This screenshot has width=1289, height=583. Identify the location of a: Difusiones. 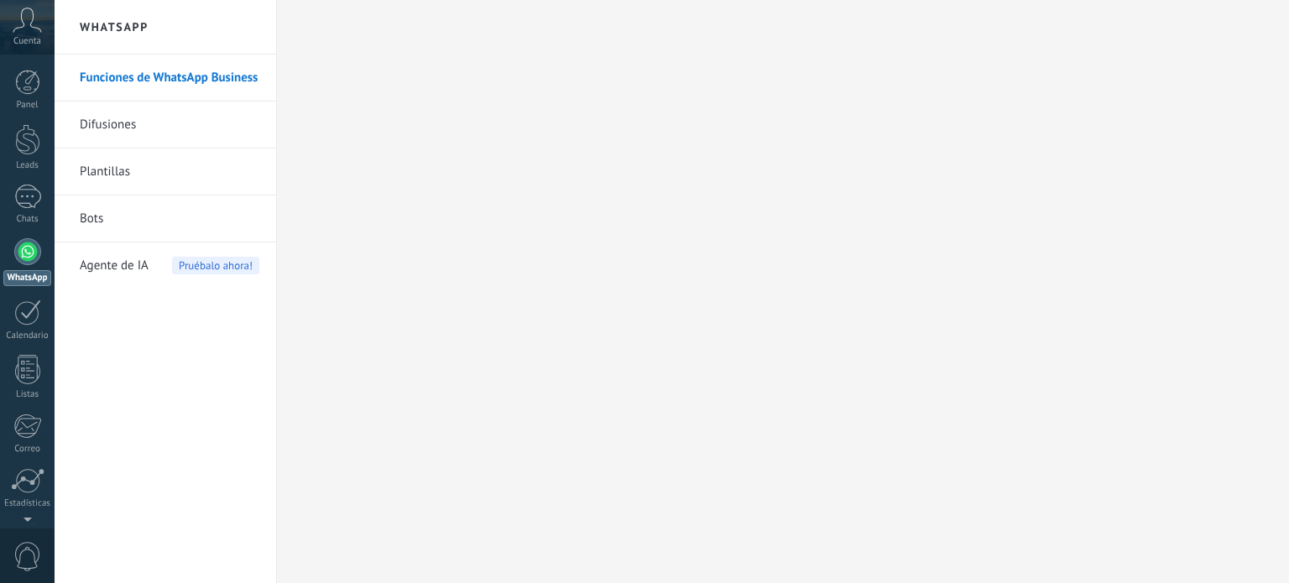
(170, 125).